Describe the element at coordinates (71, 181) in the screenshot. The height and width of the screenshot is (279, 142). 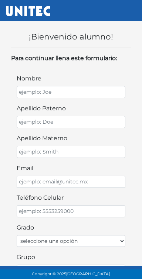
I see `input: ejemplo: email@unitec.mx` at that location.